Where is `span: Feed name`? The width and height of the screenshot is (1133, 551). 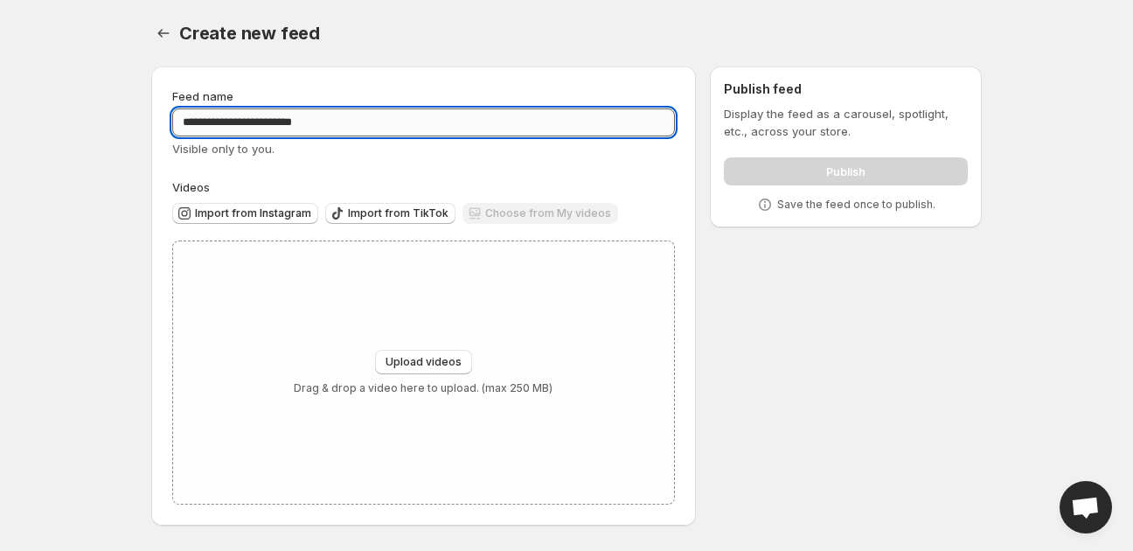
span: Feed name is located at coordinates (203, 96).